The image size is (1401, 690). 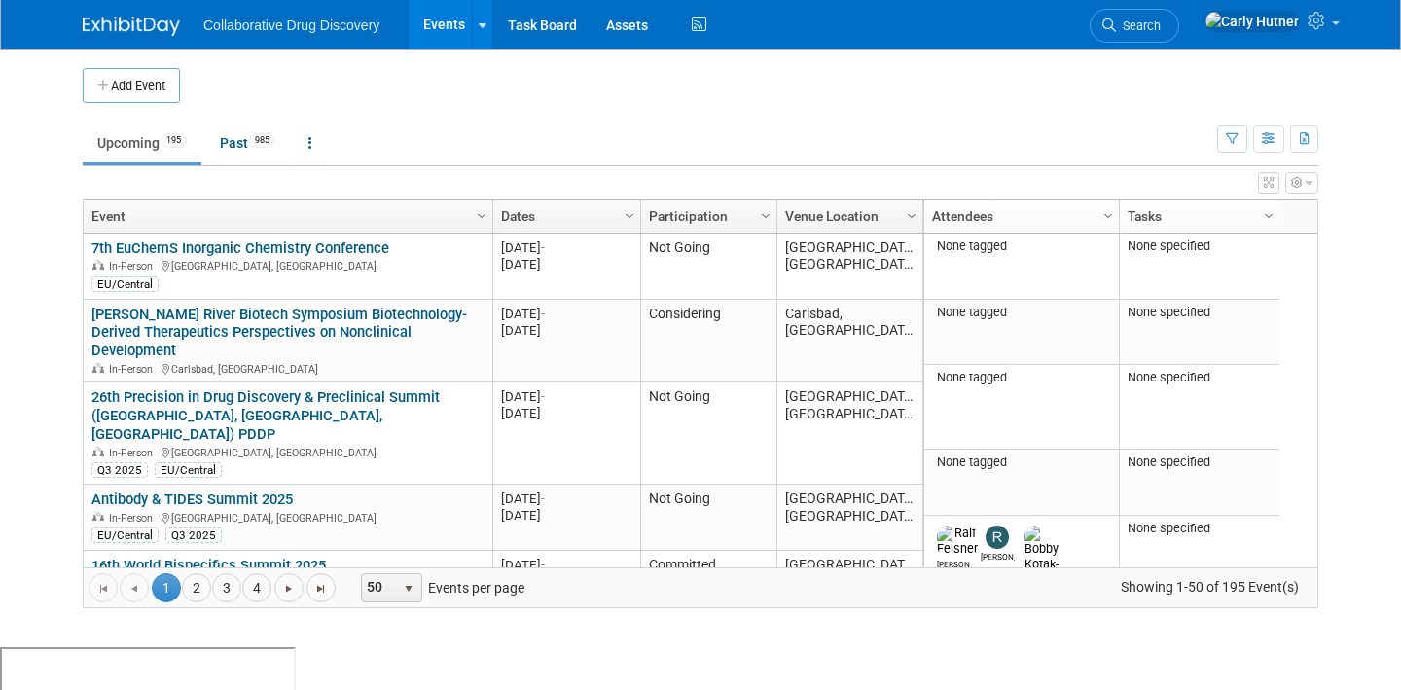 I want to click on a: Attendees, so click(x=1019, y=216).